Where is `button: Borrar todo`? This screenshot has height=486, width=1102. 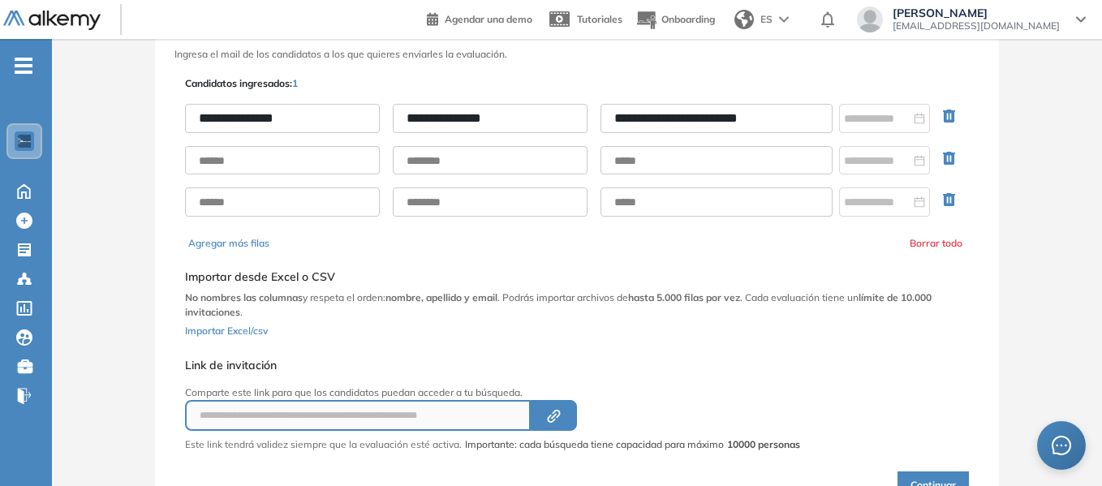
button: Borrar todo is located at coordinates (935, 243).